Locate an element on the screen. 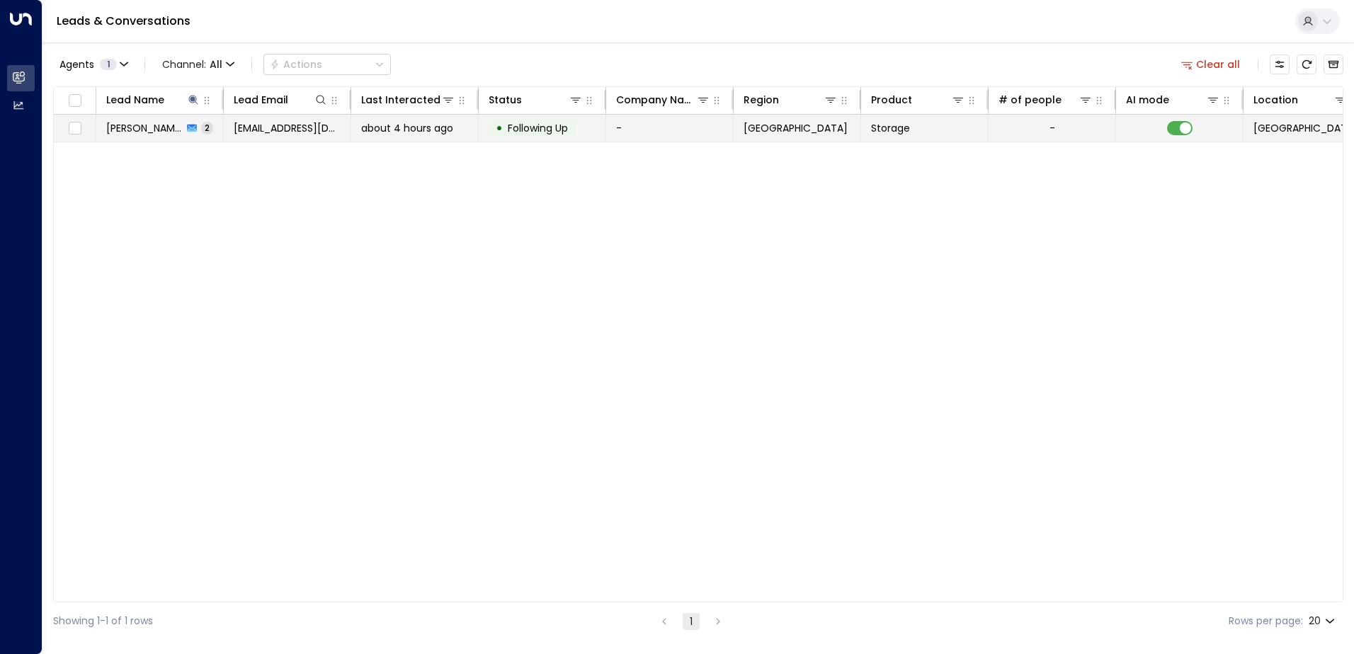 This screenshot has height=654, width=1354. button: Archived Leads is located at coordinates (1333, 64).